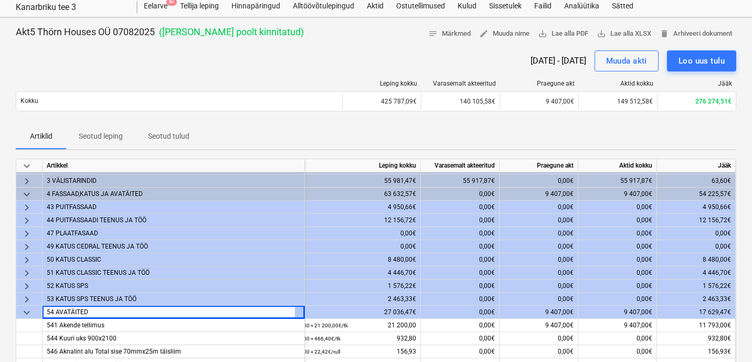 Image resolution: width=752 pixels, height=362 pixels. Describe the element at coordinates (173, 194) in the screenshot. I see `div: 4 FASSAAD,KATUS JA AVATÄITED` at that location.